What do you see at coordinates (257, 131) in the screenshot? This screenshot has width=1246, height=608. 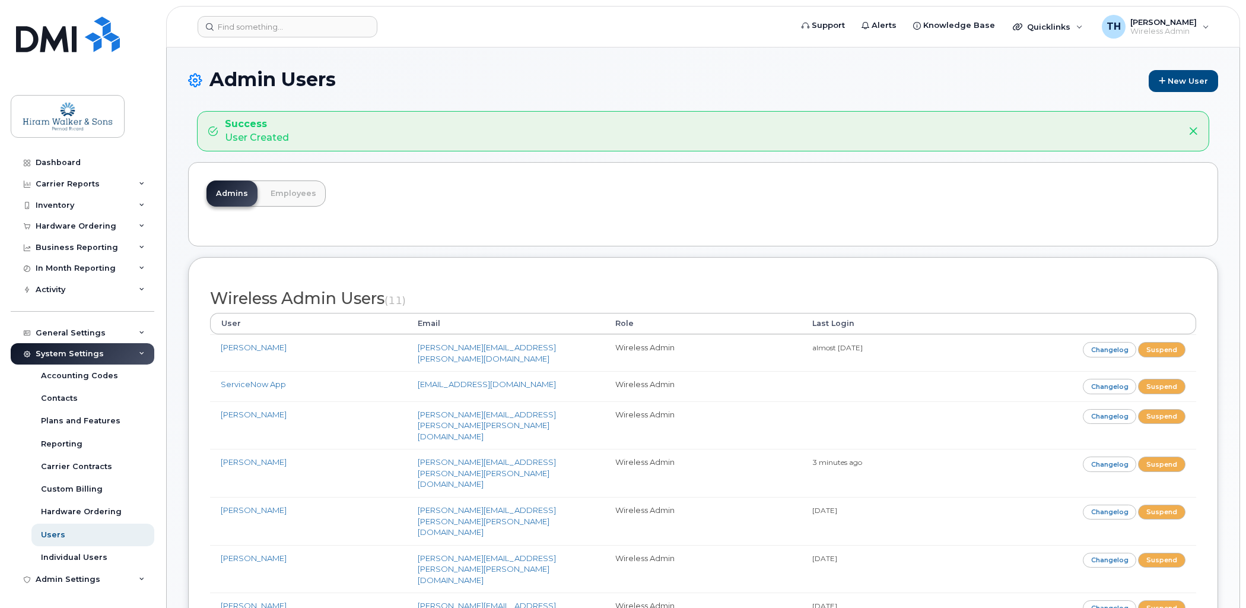 I see `div: User Created` at bounding box center [257, 131].